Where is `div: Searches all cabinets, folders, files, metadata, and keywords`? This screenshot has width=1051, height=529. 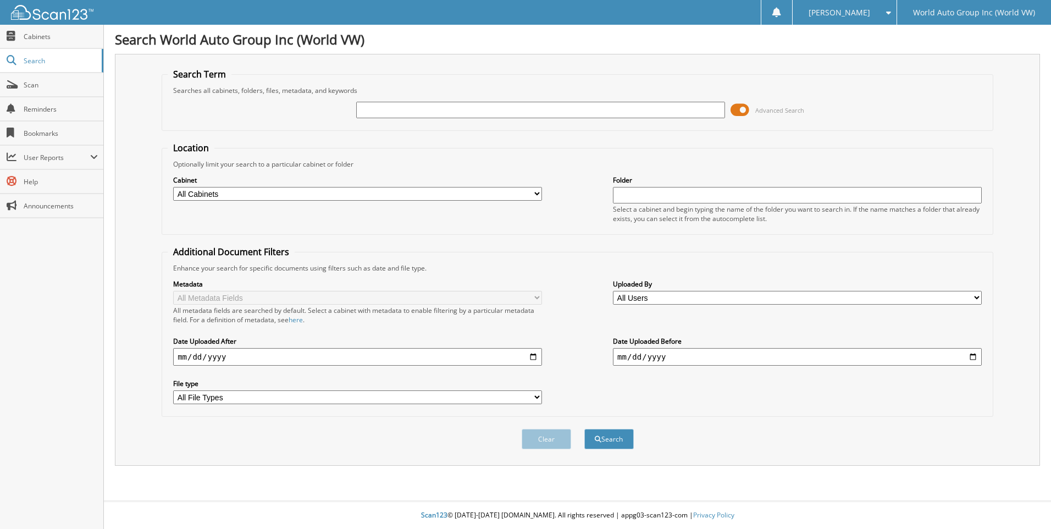 div: Searches all cabinets, folders, files, metadata, and keywords is located at coordinates (577, 90).